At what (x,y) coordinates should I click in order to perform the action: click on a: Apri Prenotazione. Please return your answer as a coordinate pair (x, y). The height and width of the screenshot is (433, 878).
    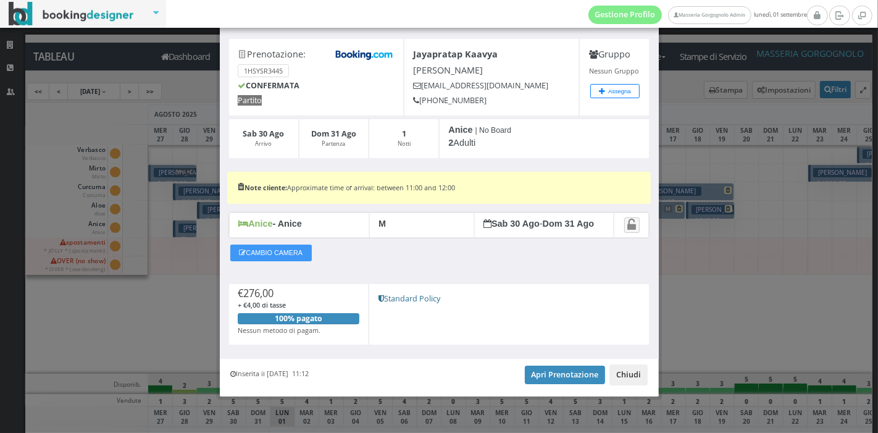
    Looking at the image, I should click on (565, 375).